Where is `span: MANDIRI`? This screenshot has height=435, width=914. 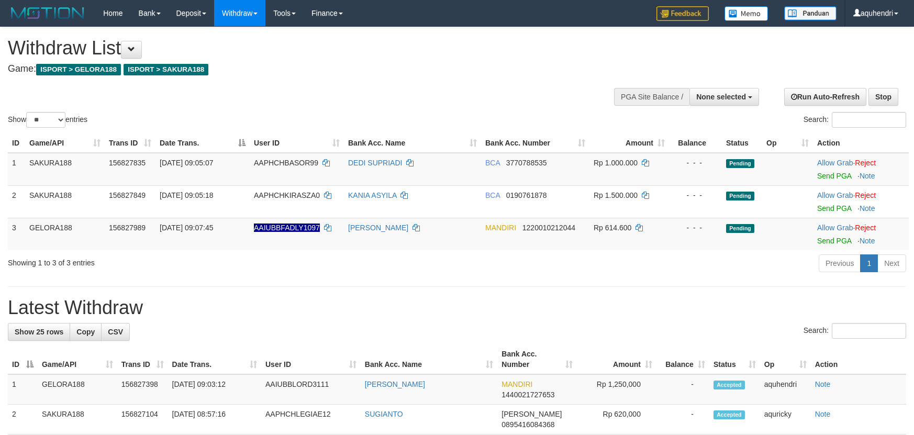
span: MANDIRI is located at coordinates (517, 384).